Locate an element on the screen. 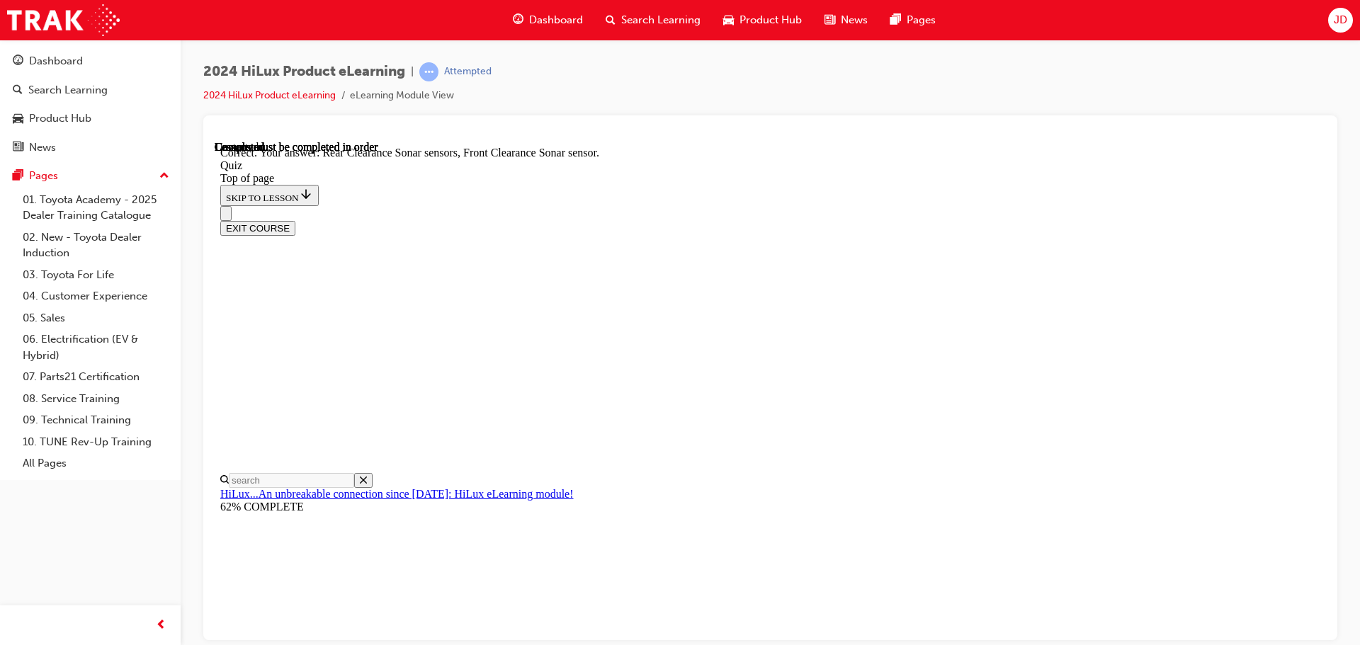 This screenshot has width=1360, height=645. a: 08. Service Training is located at coordinates (96, 399).